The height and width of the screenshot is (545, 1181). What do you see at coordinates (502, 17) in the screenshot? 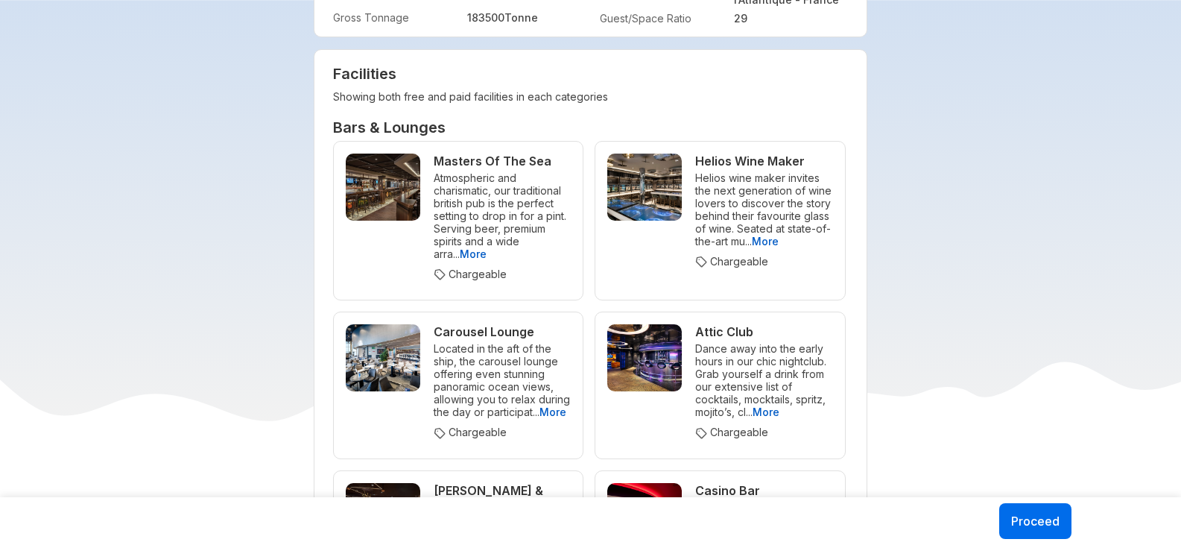
I see `strong: 183500 Tonne` at bounding box center [502, 17].